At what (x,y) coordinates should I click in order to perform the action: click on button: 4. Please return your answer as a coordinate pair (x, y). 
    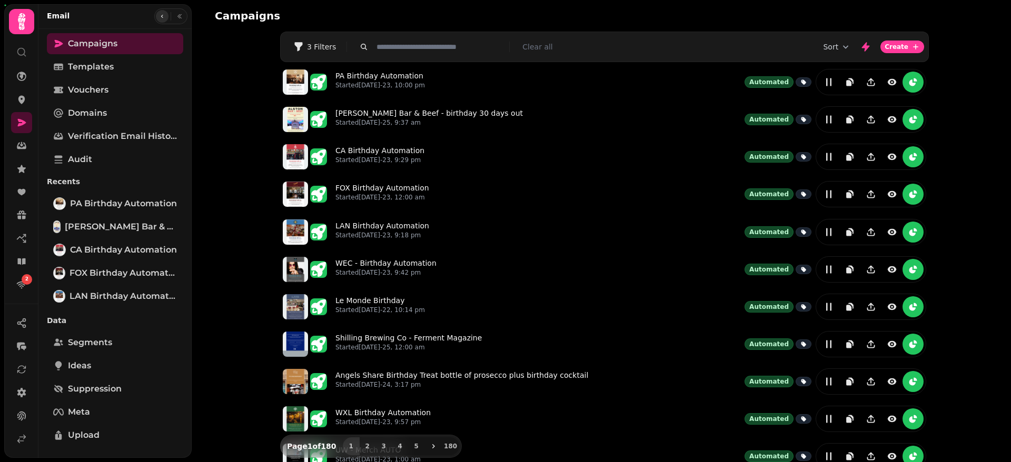
    Looking at the image, I should click on (400, 447).